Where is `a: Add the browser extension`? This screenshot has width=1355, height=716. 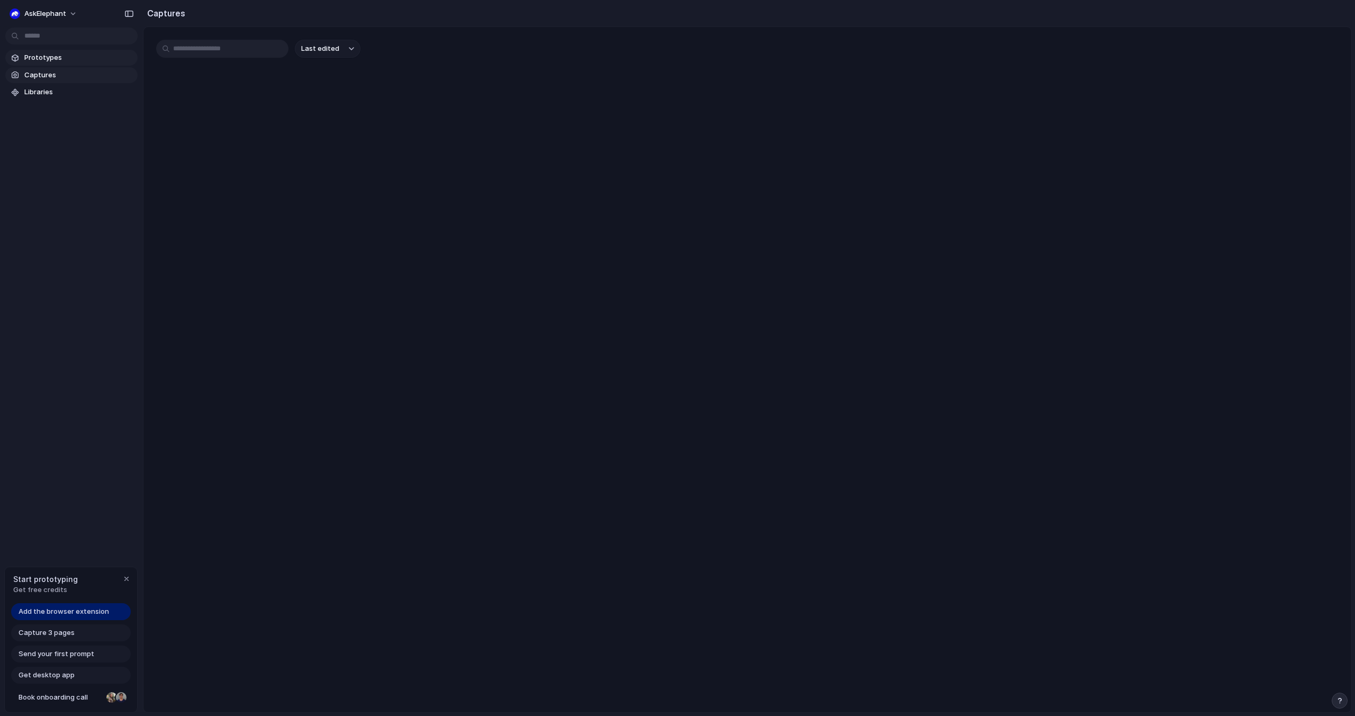
a: Add the browser extension is located at coordinates (71, 612).